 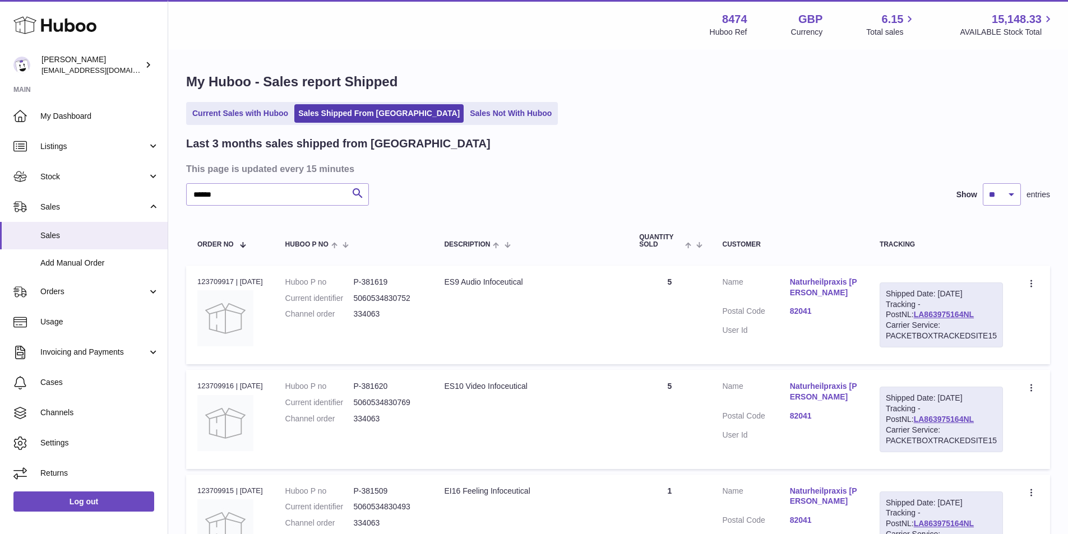 What do you see at coordinates (22, 65) in the screenshot?
I see `img: orders@neshealth.com` at bounding box center [22, 65].